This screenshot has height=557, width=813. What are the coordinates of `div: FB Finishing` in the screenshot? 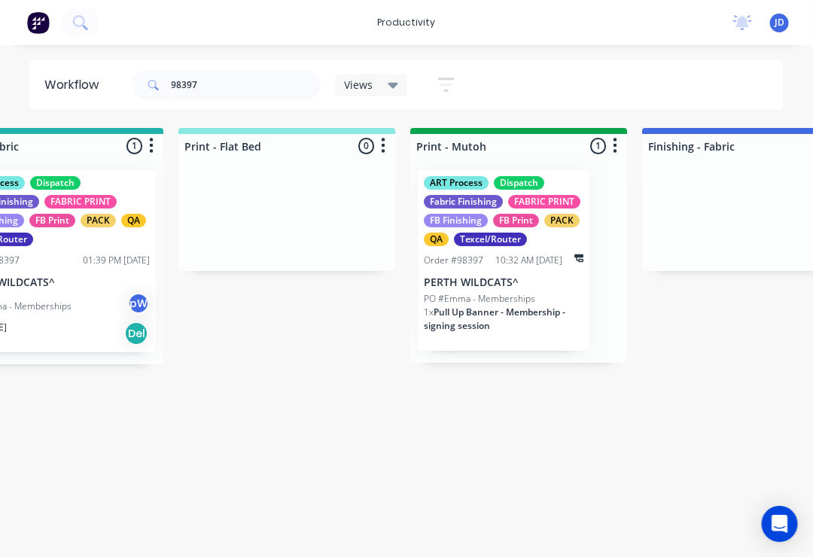 It's located at (456, 221).